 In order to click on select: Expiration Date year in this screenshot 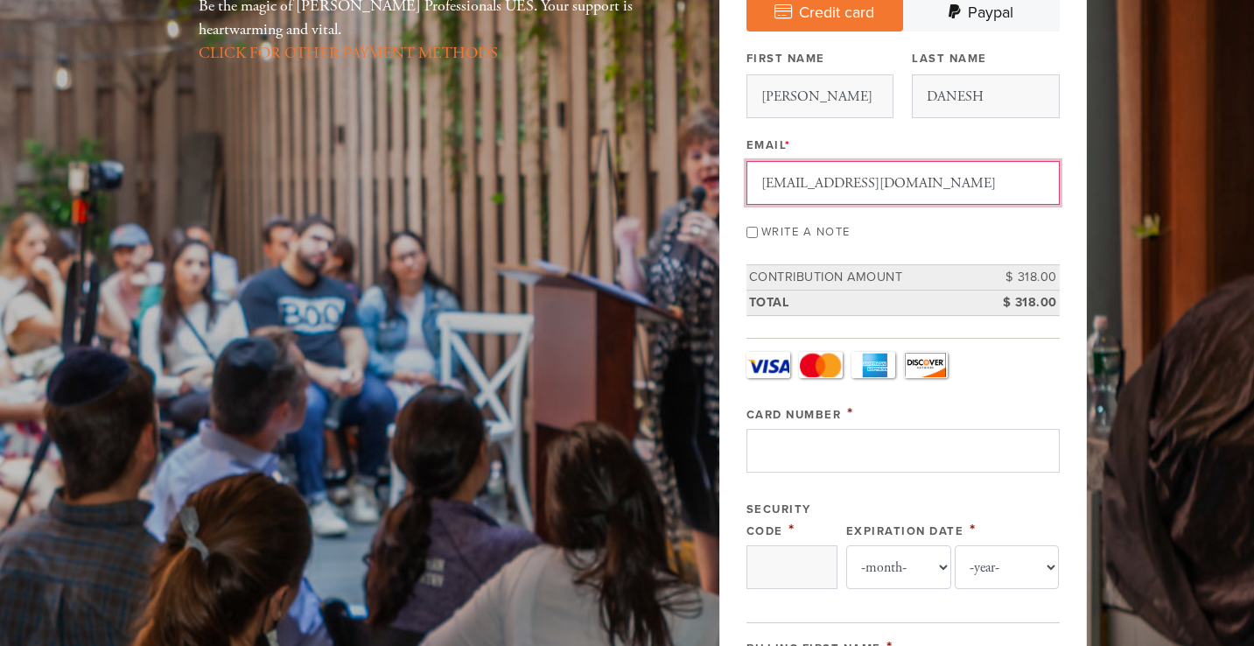, I will do `click(1007, 567)`.